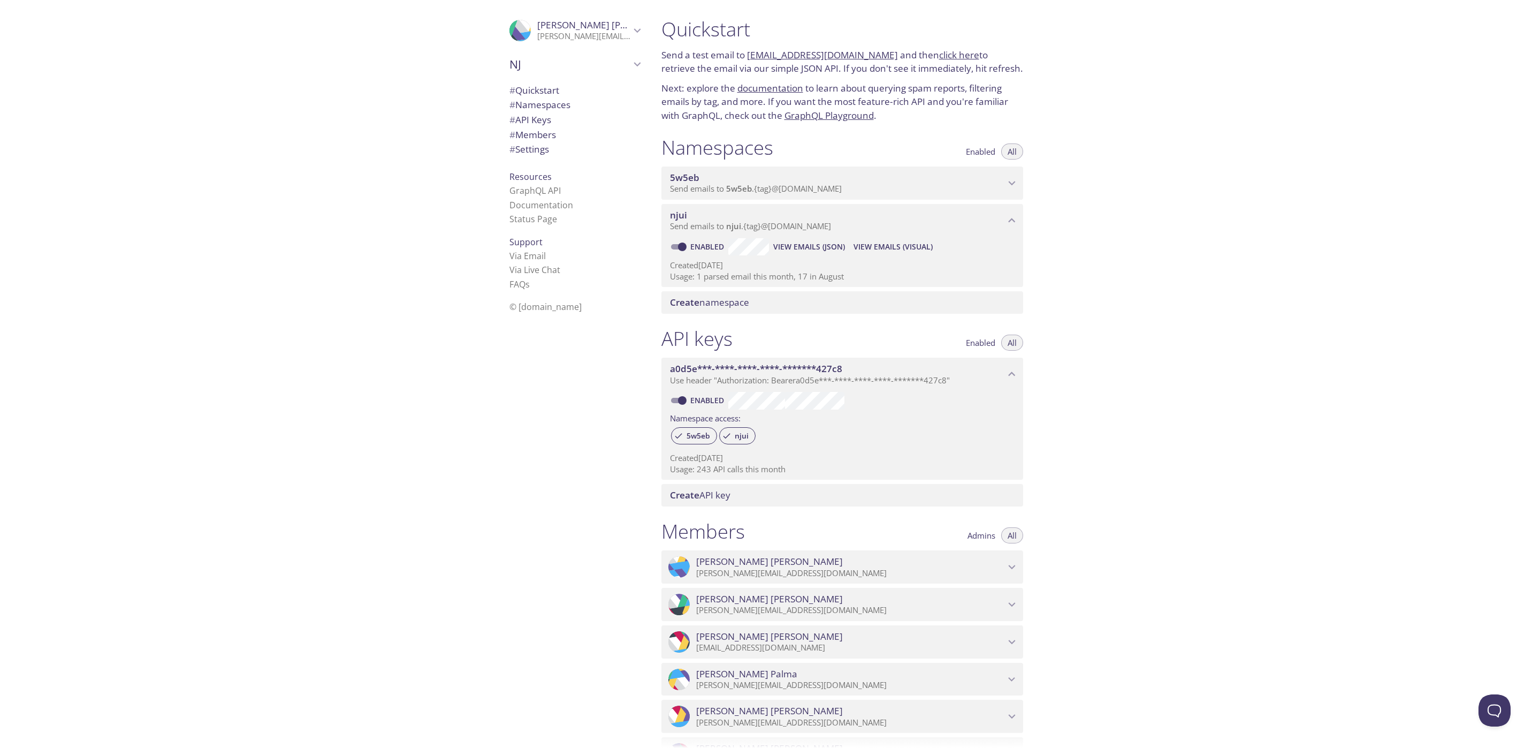 The image size is (1532, 748). I want to click on h1: Quickstart, so click(842, 29).